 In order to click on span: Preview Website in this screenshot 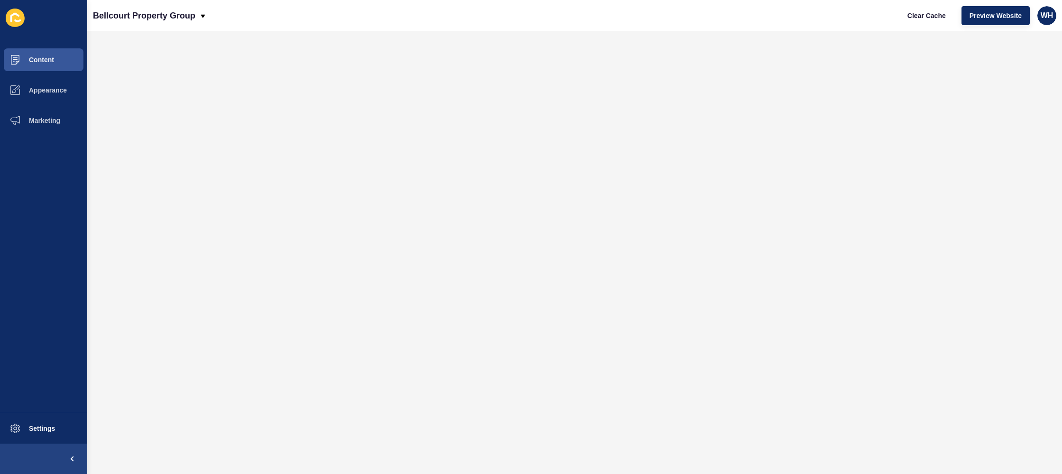, I will do `click(996, 16)`.